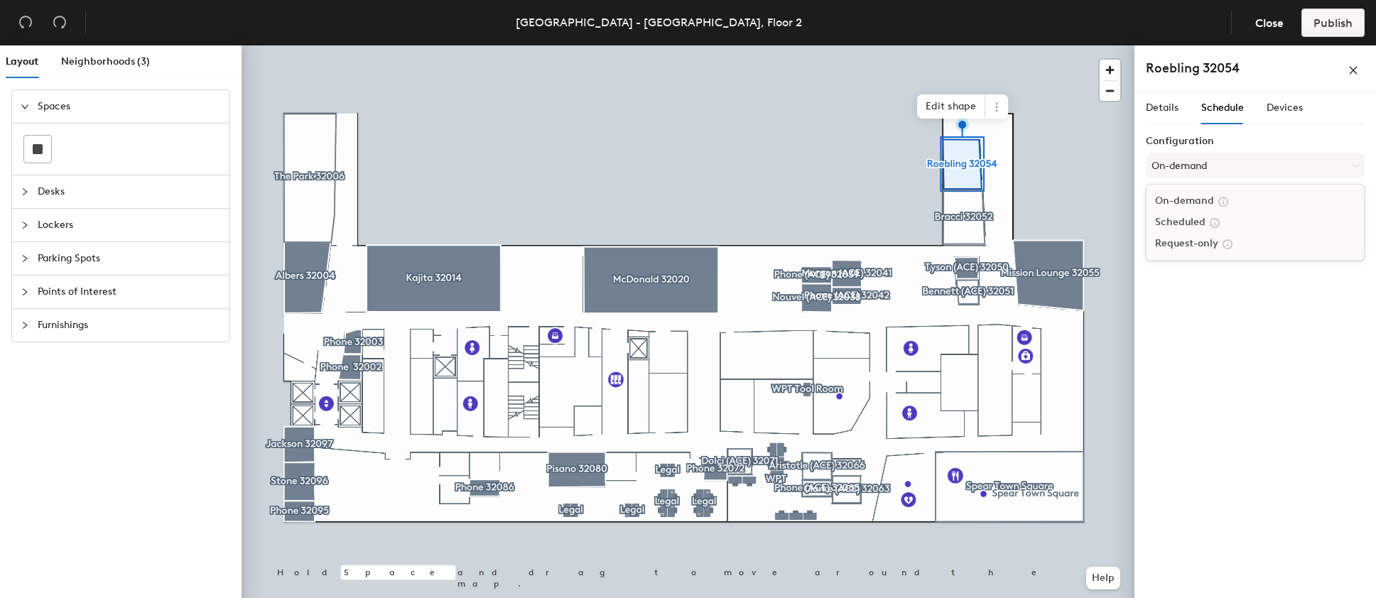 The height and width of the screenshot is (598, 1376). What do you see at coordinates (129, 192) in the screenshot?
I see `span: Desks` at bounding box center [129, 192].